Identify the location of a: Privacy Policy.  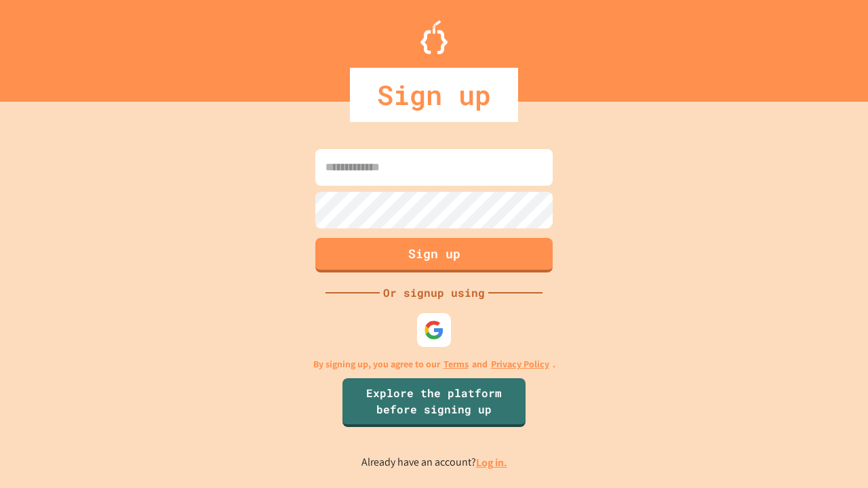
(520, 364).